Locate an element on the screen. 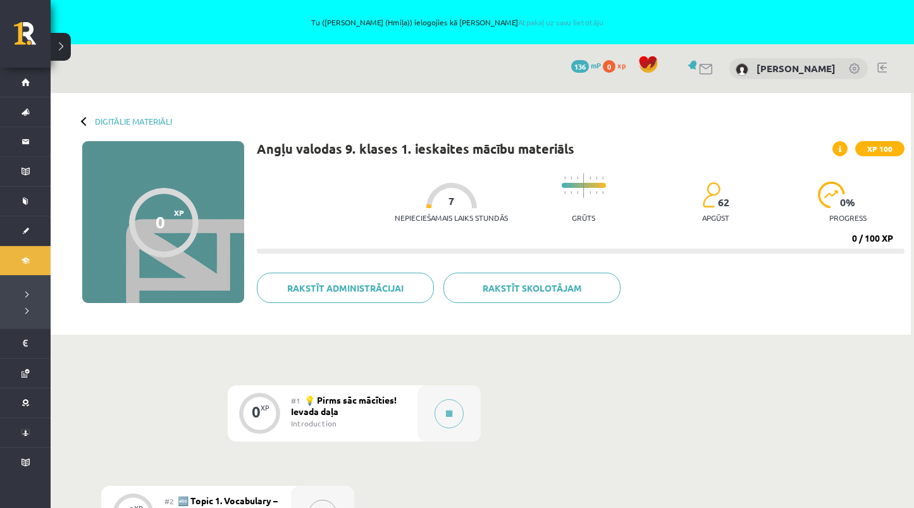 The height and width of the screenshot is (508, 914). span: 0 is located at coordinates (609, 66).